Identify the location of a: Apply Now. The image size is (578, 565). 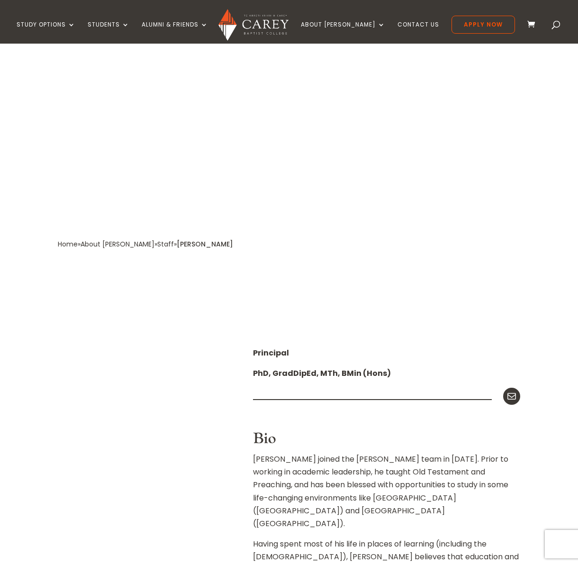
(483, 25).